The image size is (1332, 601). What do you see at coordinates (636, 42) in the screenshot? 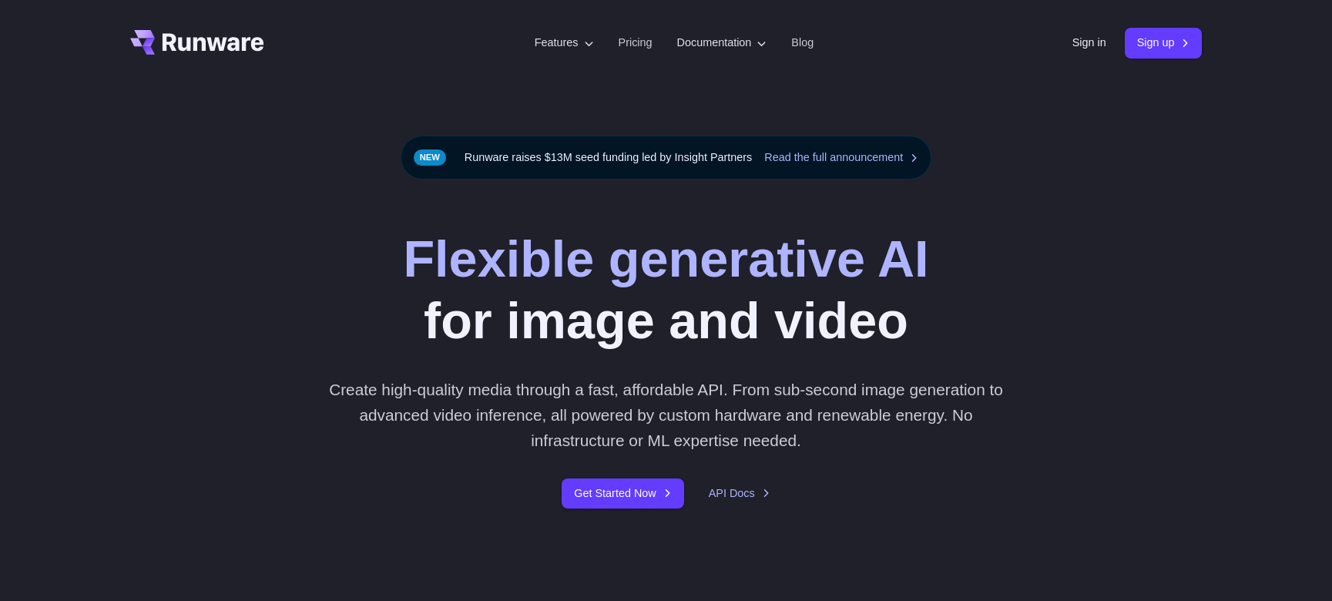
I see `a: Pricing` at bounding box center [636, 42].